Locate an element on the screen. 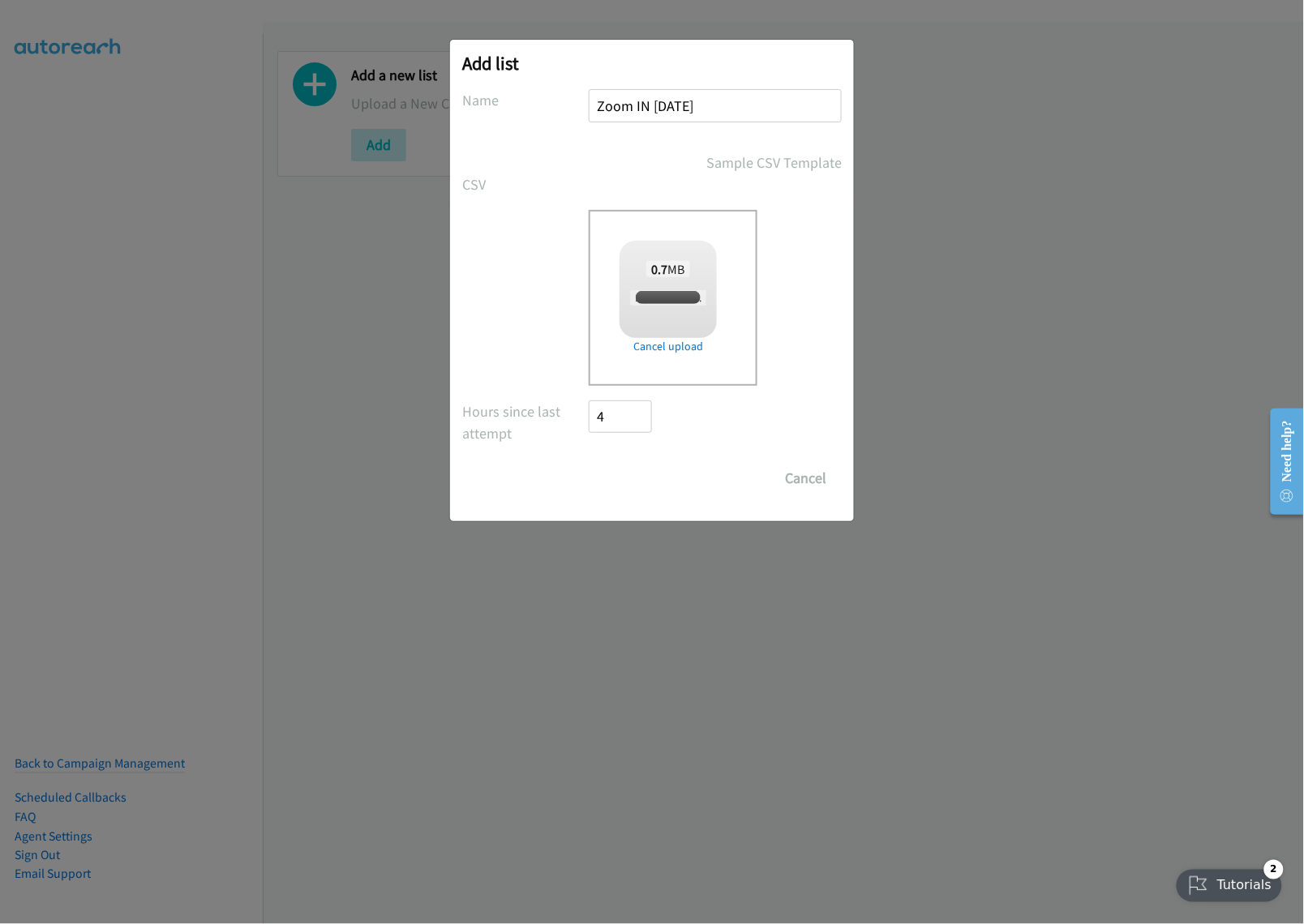  label: Name is located at coordinates (525, 100).